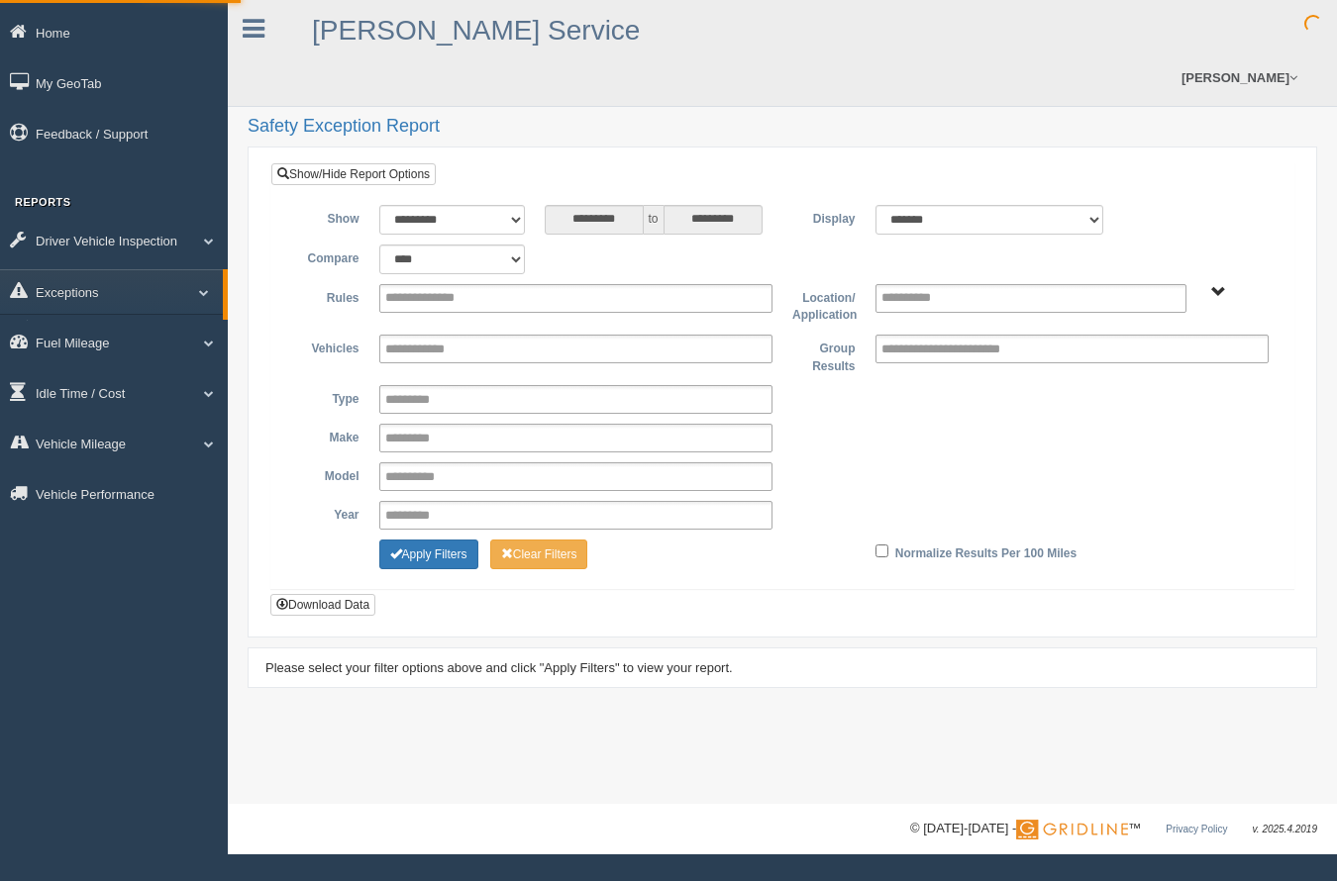 This screenshot has width=1337, height=881. Describe the element at coordinates (328, 347) in the screenshot. I see `label: Vehicles` at that location.